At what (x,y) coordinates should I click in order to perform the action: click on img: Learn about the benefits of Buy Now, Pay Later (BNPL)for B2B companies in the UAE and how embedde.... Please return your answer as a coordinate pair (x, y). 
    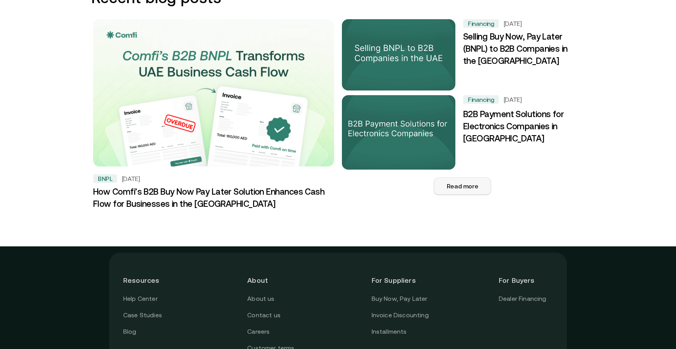
    Looking at the image, I should click on (399, 55).